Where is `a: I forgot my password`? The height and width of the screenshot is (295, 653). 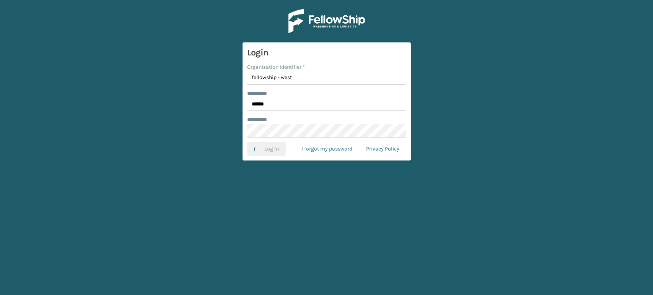 a: I forgot my password is located at coordinates (327, 149).